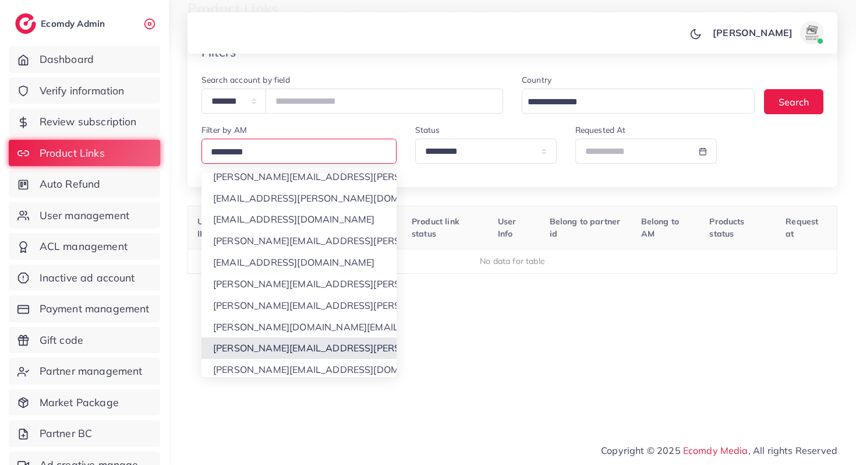 The width and height of the screenshot is (856, 465). I want to click on span: User ID, so click(207, 227).